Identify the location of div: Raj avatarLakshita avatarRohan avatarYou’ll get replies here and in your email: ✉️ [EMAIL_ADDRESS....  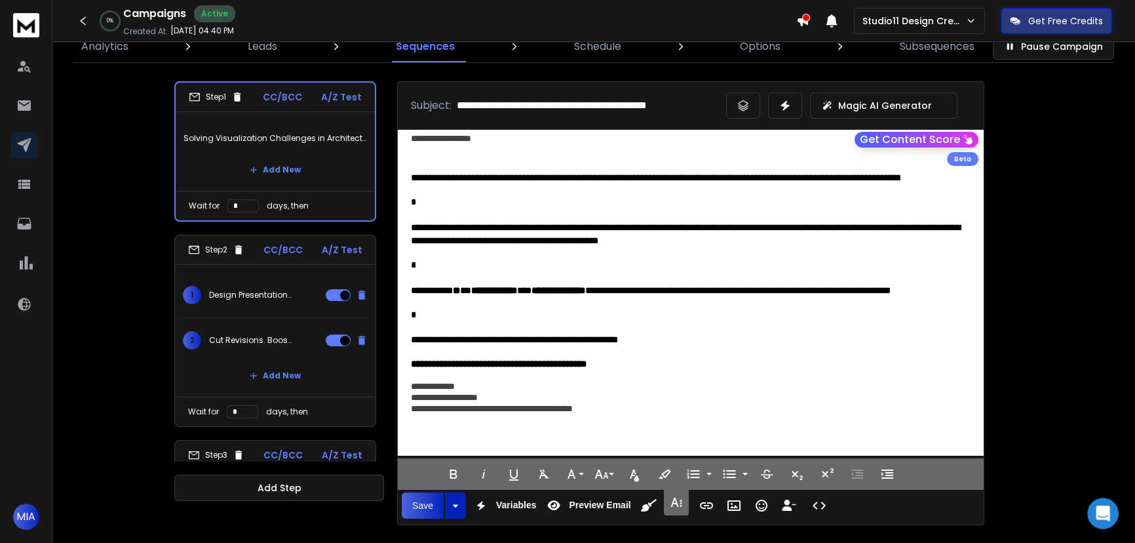
(131, 242).